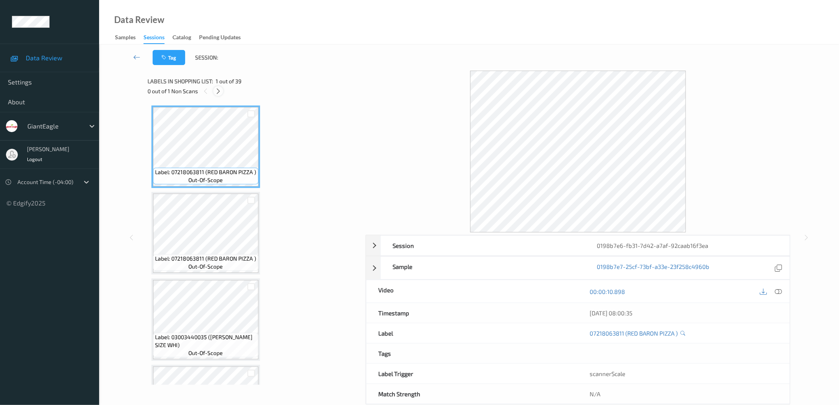 Image resolution: width=839 pixels, height=405 pixels. I want to click on div: Session, so click(483, 245).